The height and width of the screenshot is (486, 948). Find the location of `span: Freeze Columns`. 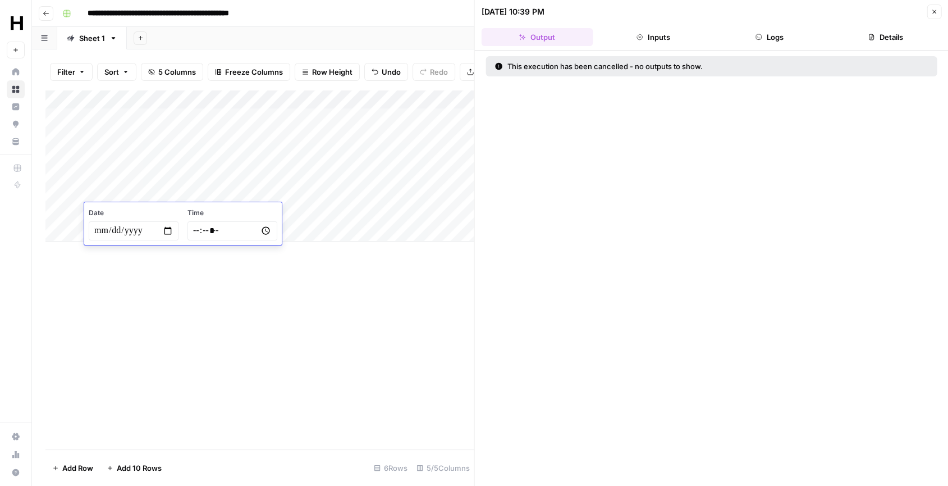

span: Freeze Columns is located at coordinates (254, 72).